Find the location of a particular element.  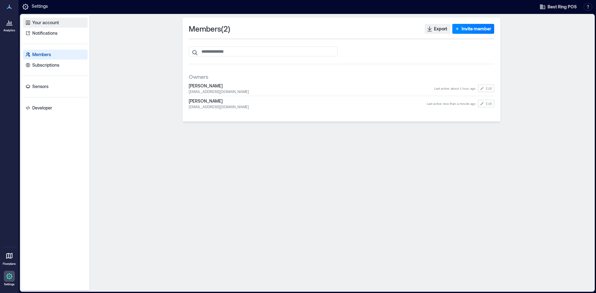

span: Owners is located at coordinates (198, 77).